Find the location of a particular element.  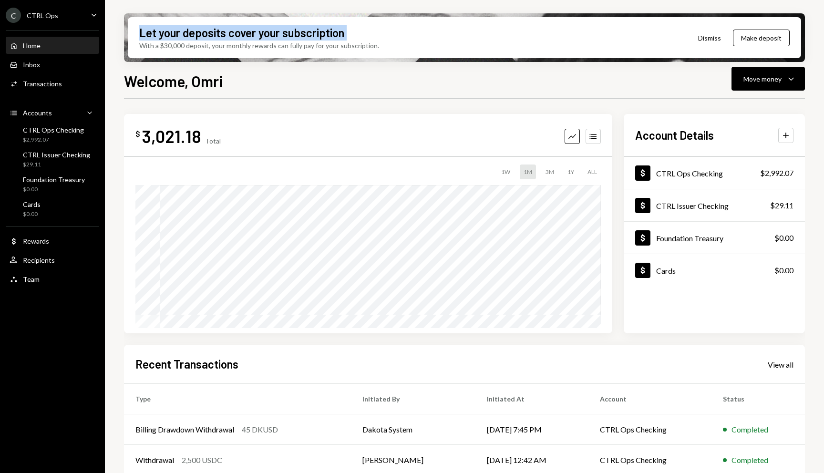

div: Recipients is located at coordinates (39, 260).